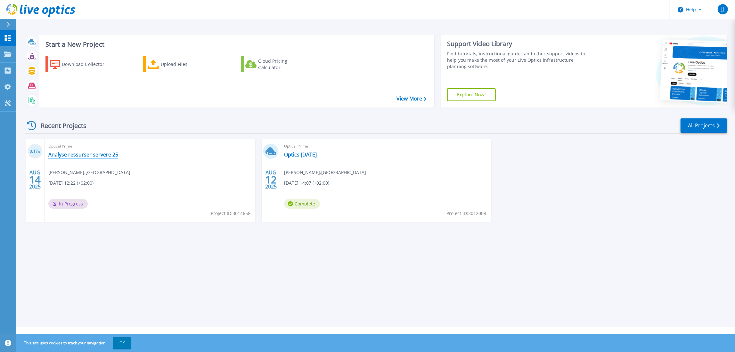 Image resolution: width=735 pixels, height=352 pixels. What do you see at coordinates (471, 95) in the screenshot?
I see `a: Explore Now!` at bounding box center [471, 95].